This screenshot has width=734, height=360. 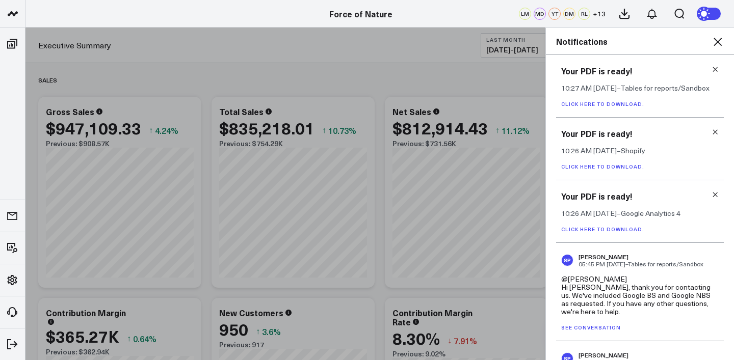 I want to click on a: Force of Nature, so click(x=361, y=14).